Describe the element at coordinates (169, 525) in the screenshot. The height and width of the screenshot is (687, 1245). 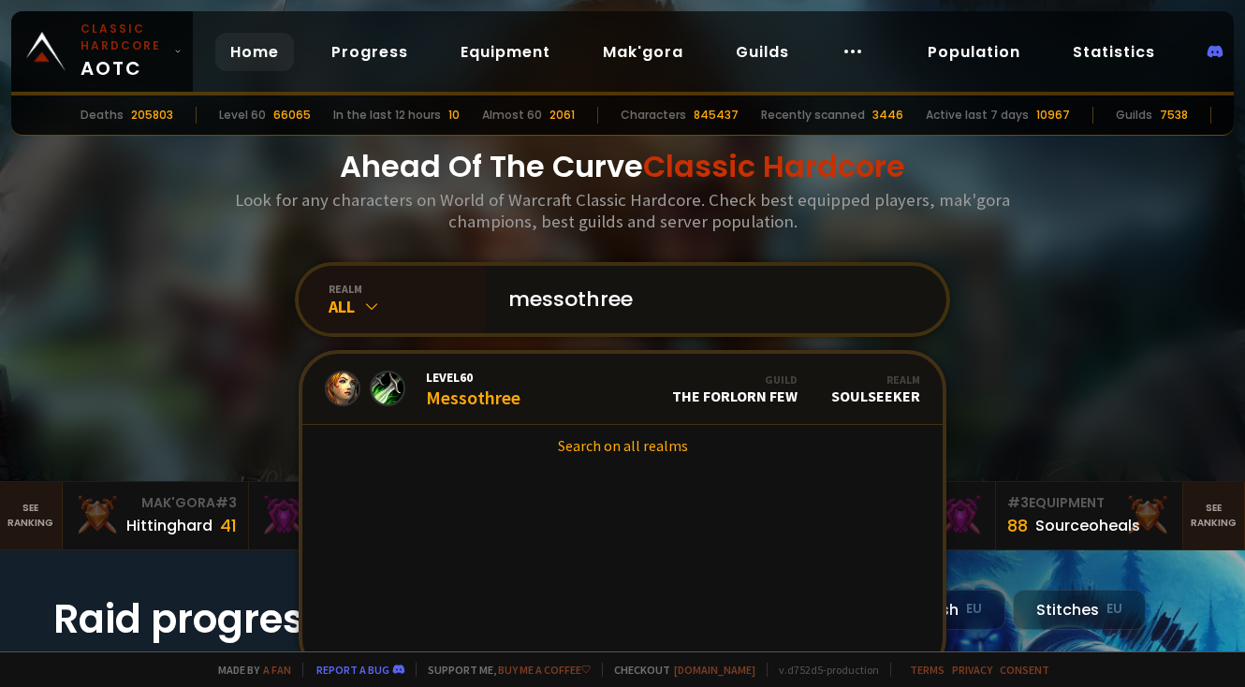
I see `div: Hittinghard` at that location.